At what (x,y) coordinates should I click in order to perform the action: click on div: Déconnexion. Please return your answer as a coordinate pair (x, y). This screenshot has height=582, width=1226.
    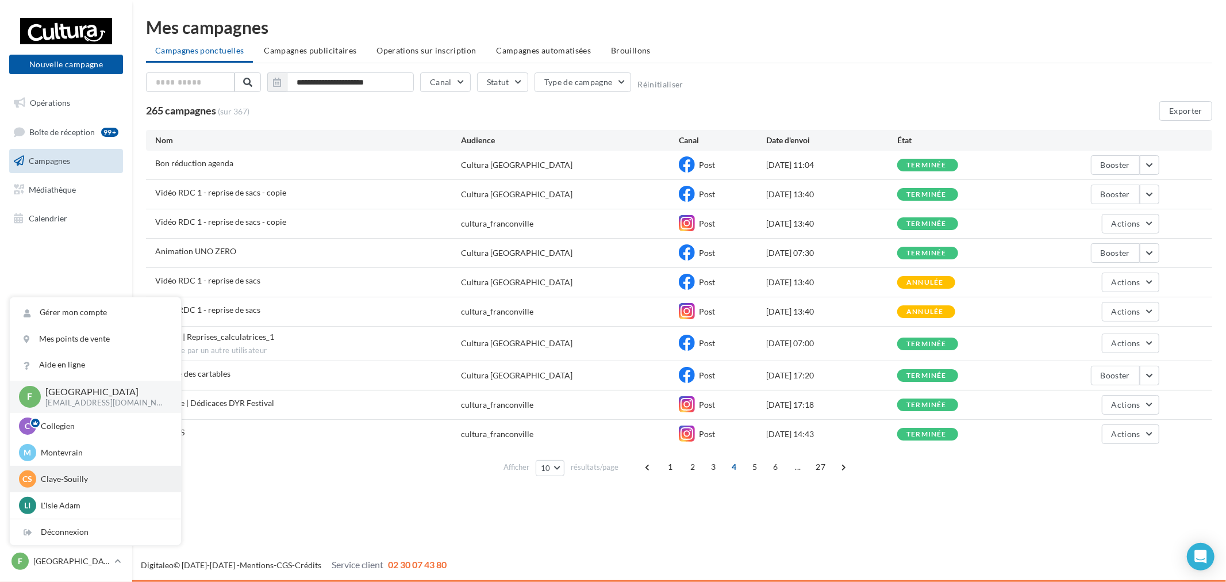
    Looking at the image, I should click on (95, 532).